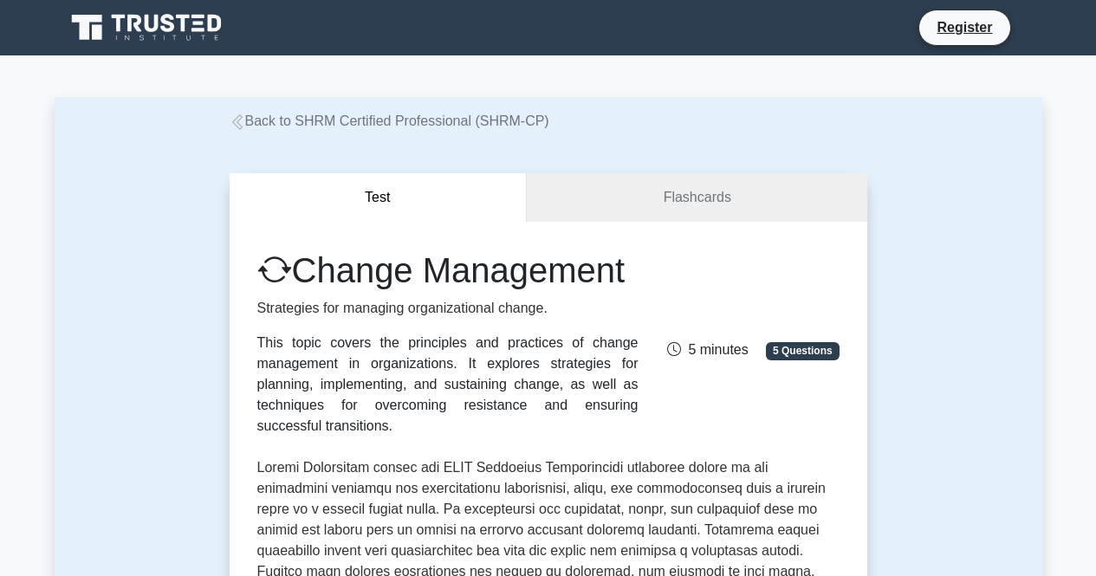 The height and width of the screenshot is (576, 1096). Describe the element at coordinates (802, 351) in the screenshot. I see `span: 5 Questions` at that location.